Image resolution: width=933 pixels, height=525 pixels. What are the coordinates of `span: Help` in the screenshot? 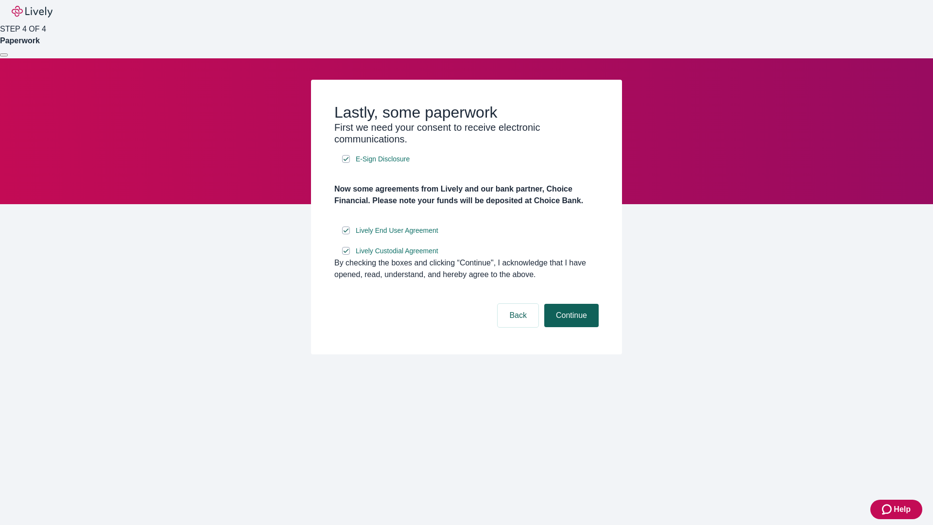 It's located at (902, 509).